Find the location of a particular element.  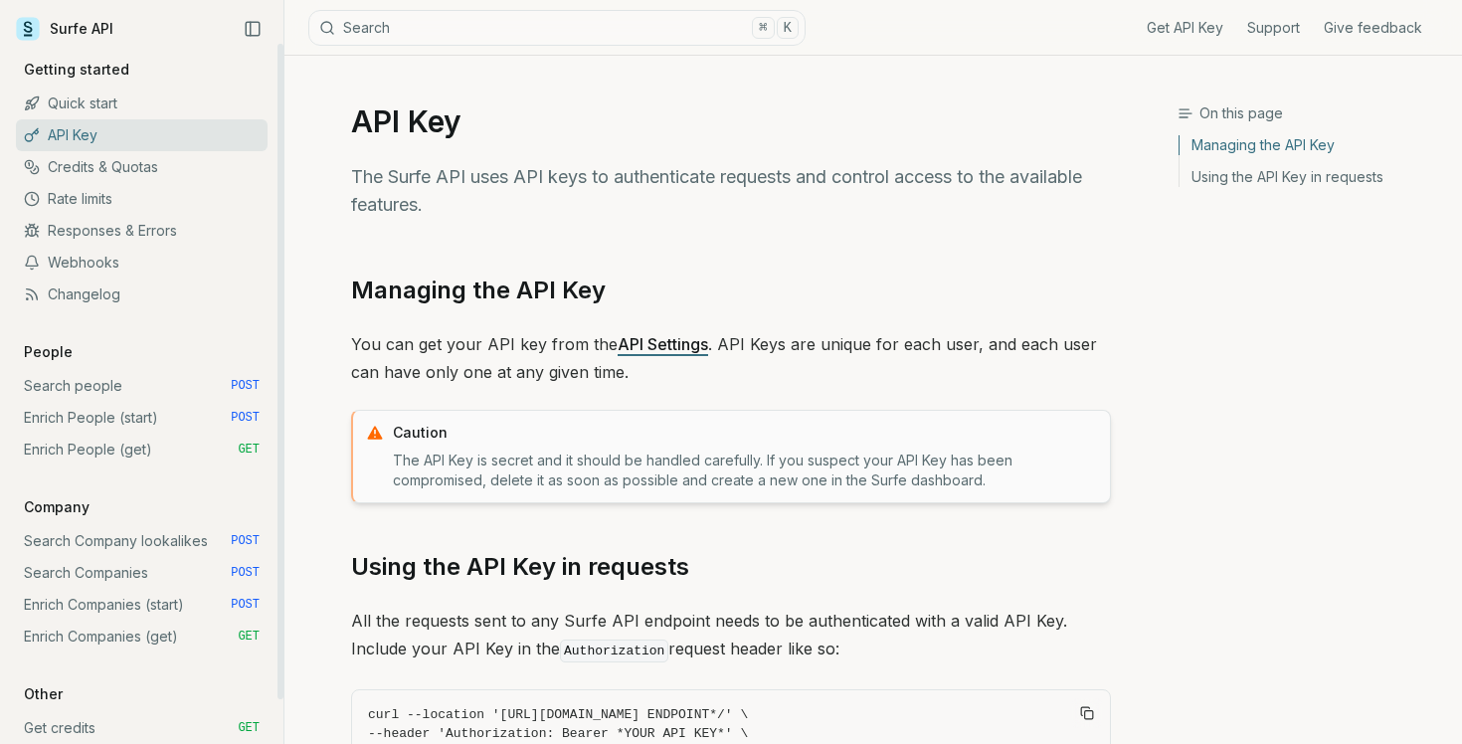

button: Search⌘K is located at coordinates (557, 28).